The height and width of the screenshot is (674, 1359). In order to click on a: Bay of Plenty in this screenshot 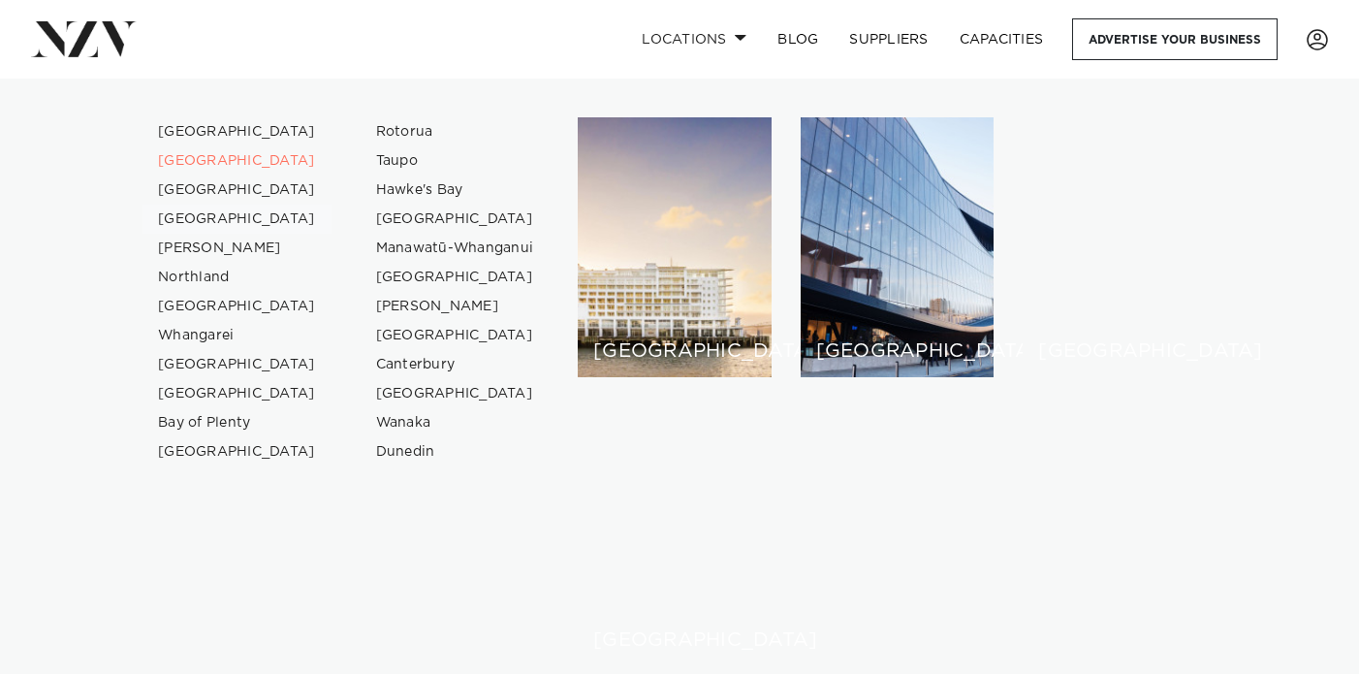, I will do `click(237, 423)`.